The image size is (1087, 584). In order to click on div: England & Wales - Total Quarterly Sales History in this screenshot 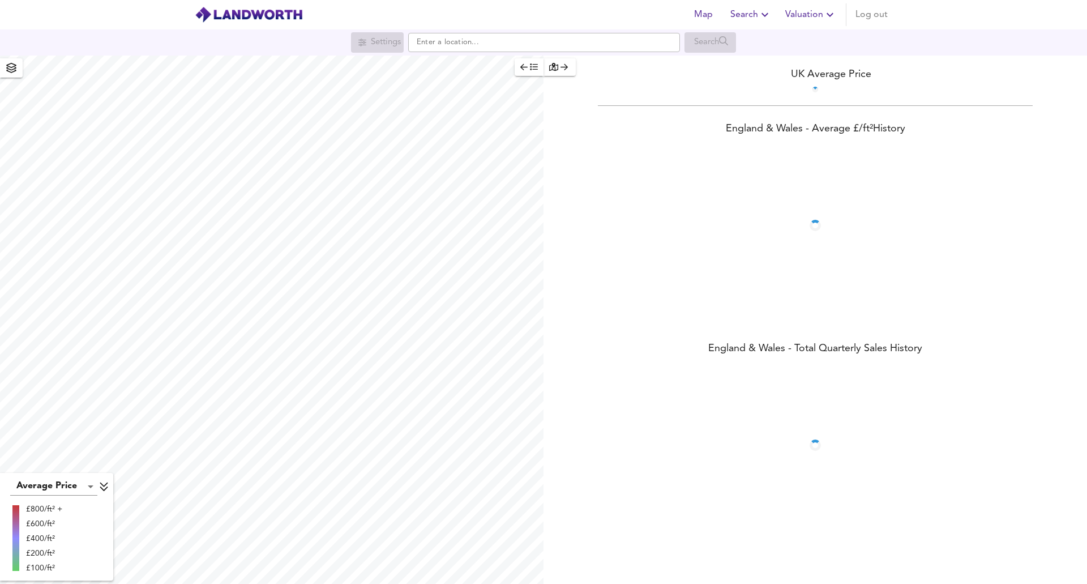, I will do `click(815, 349)`.